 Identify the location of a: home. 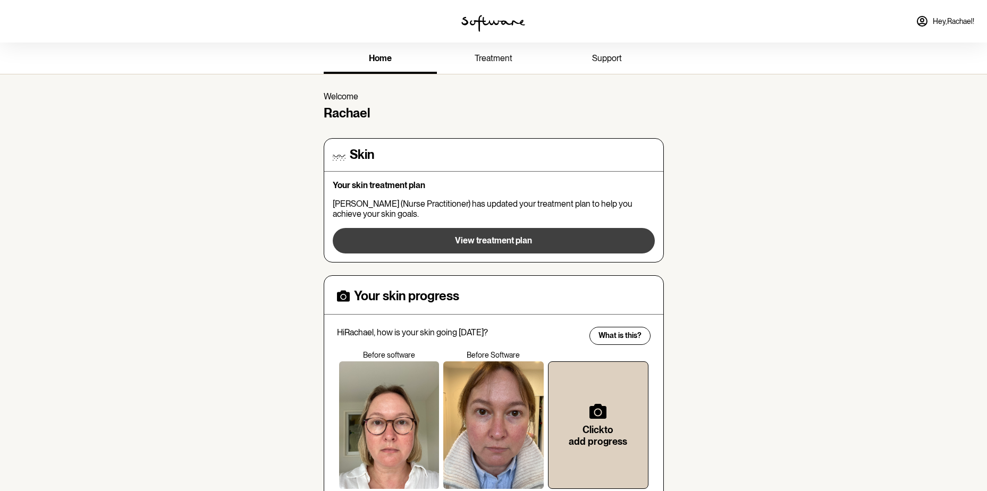
(380, 59).